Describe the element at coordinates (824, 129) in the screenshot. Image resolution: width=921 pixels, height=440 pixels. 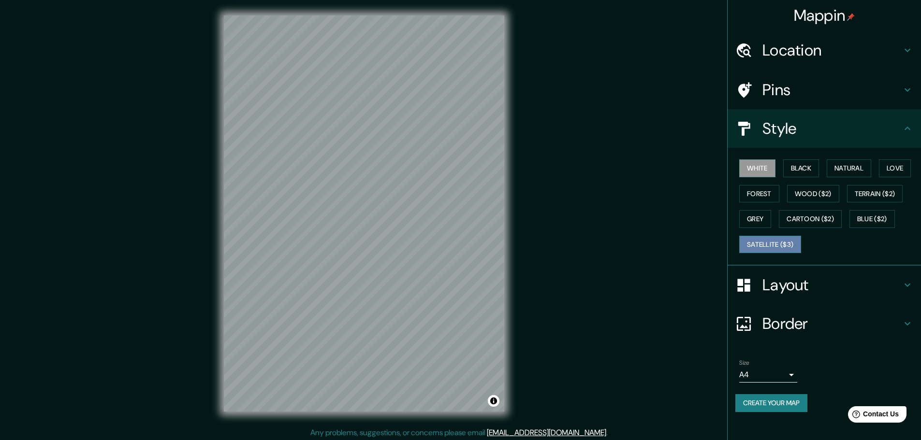
I see `div: Style` at that location.